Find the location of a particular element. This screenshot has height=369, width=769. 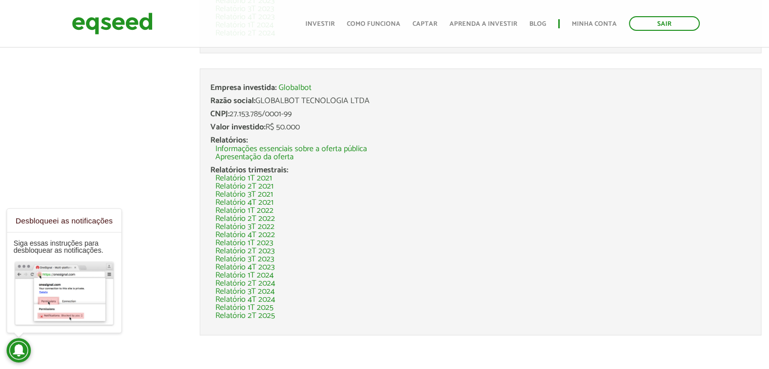

a: Relatório 2T 2024 is located at coordinates (245, 283).